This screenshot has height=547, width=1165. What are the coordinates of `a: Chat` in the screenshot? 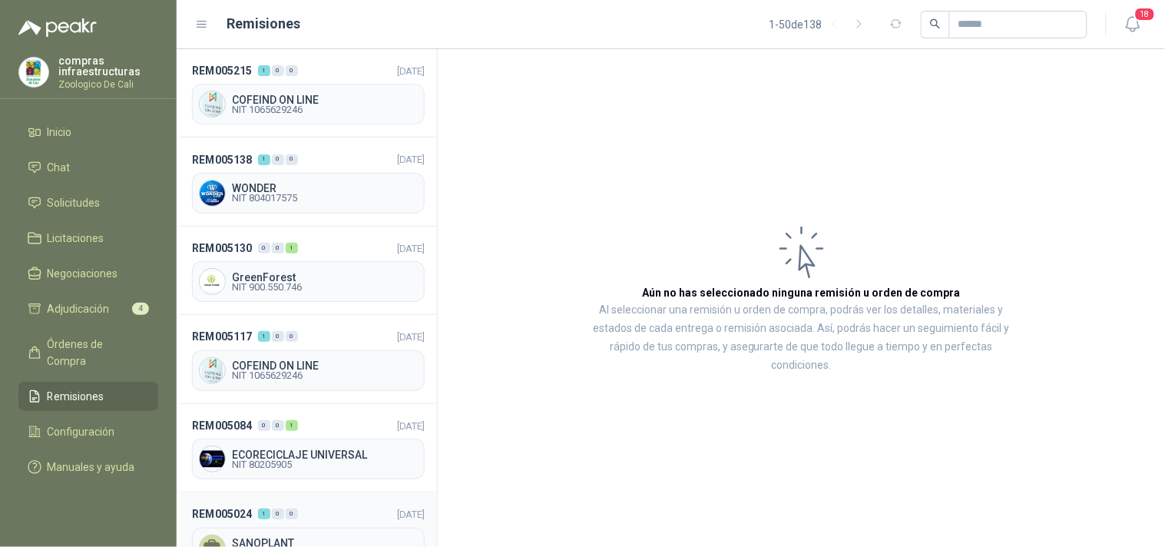 It's located at (88, 167).